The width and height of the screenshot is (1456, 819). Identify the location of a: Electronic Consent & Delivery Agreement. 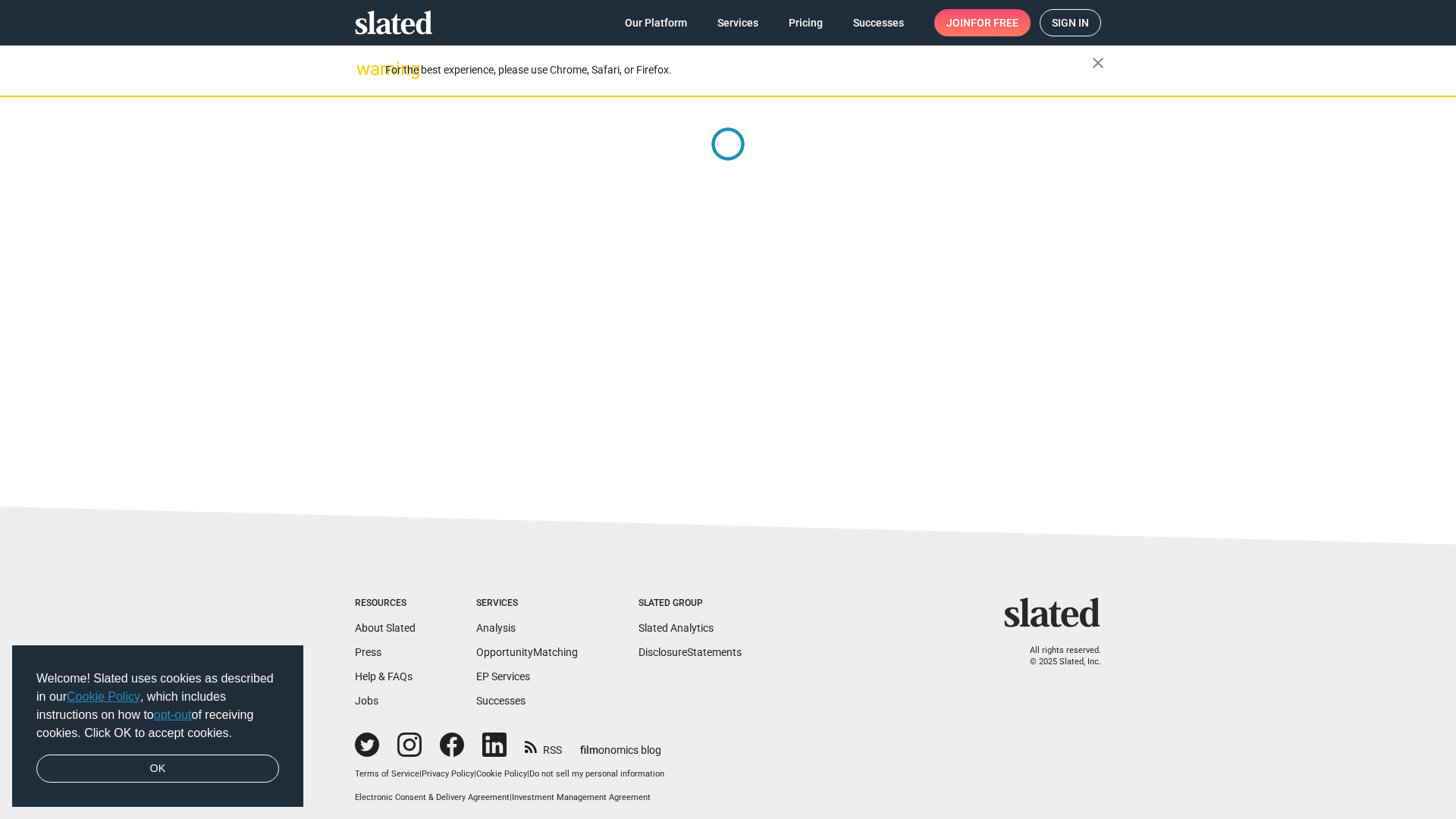
(432, 796).